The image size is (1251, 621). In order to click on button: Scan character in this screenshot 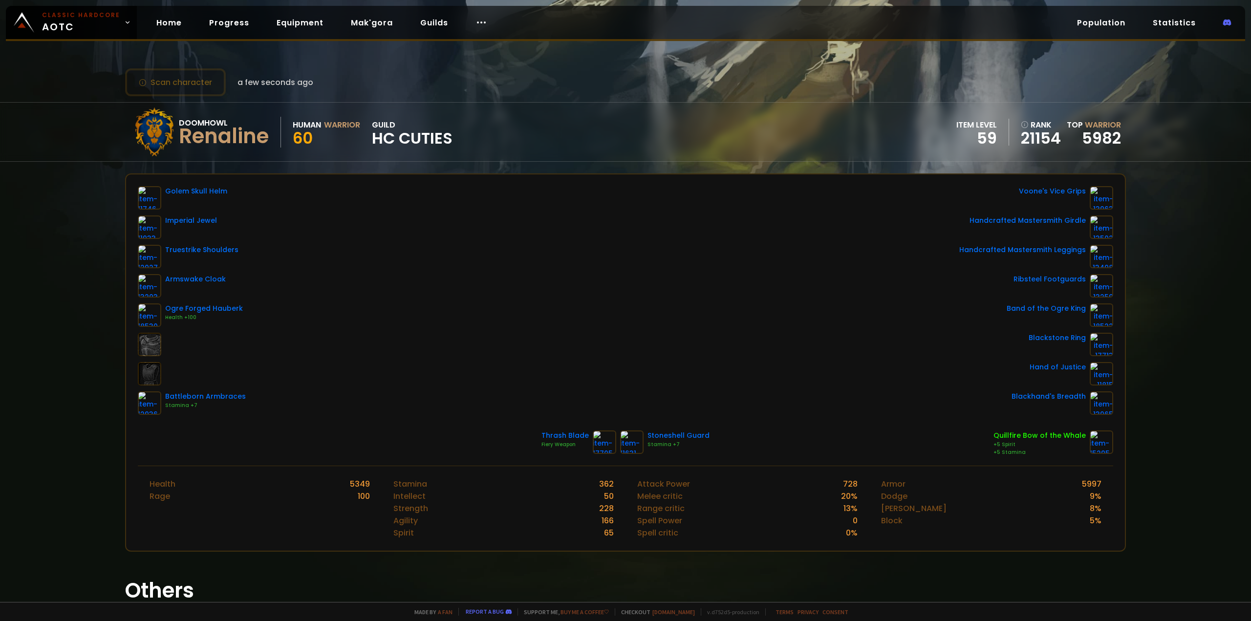, I will do `click(175, 82)`.